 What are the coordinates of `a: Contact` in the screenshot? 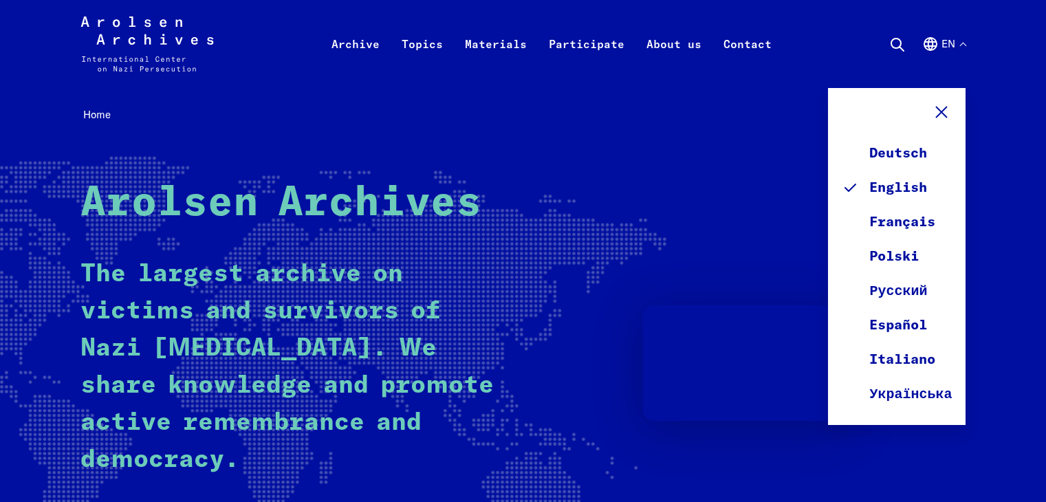 It's located at (747, 60).